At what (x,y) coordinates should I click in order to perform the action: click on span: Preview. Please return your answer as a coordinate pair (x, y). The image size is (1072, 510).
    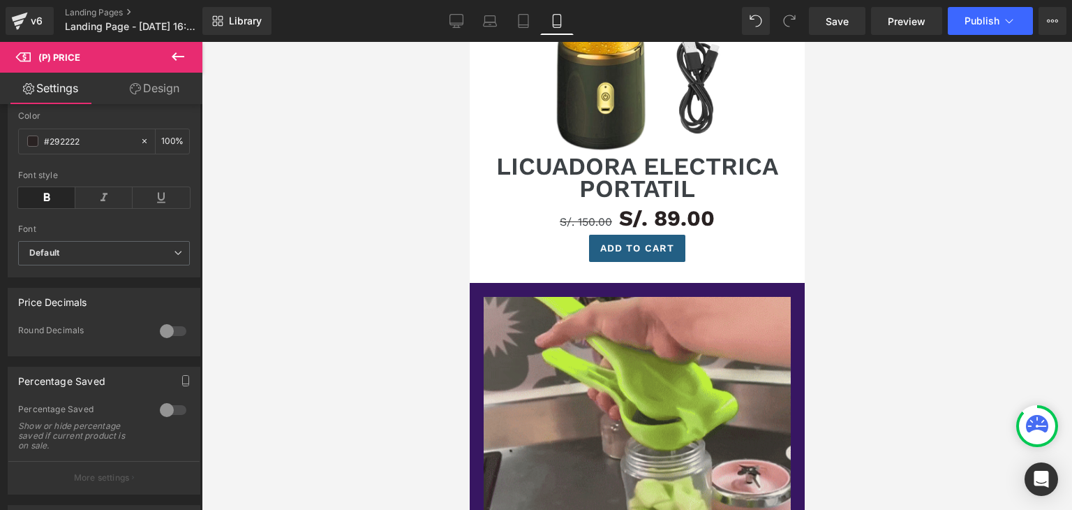
    Looking at the image, I should click on (907, 21).